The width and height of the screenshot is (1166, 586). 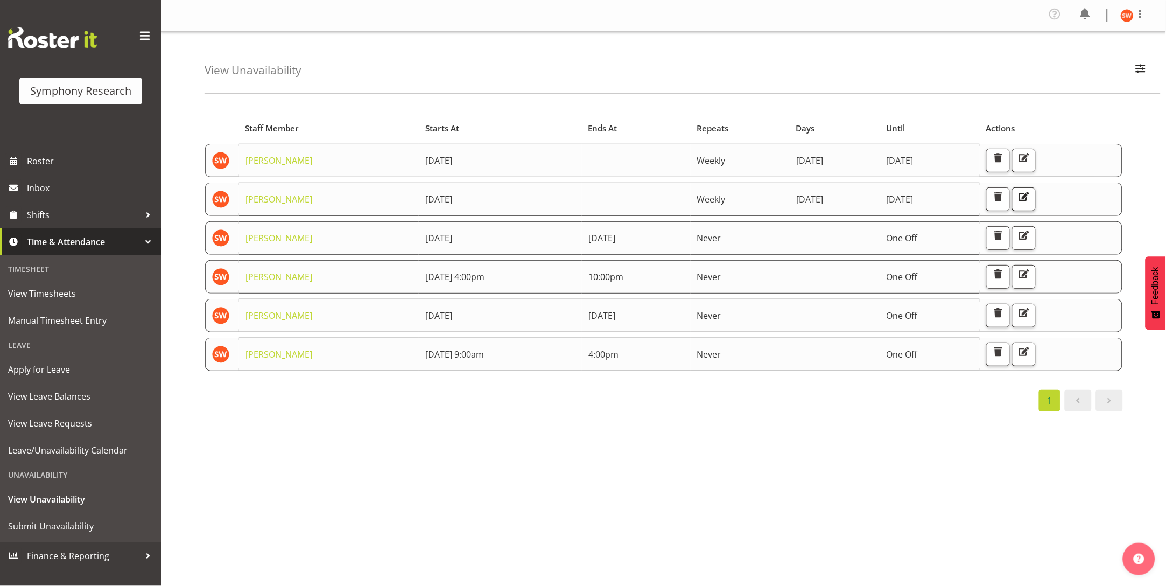 What do you see at coordinates (81, 499) in the screenshot?
I see `span: View Unavailability` at bounding box center [81, 499].